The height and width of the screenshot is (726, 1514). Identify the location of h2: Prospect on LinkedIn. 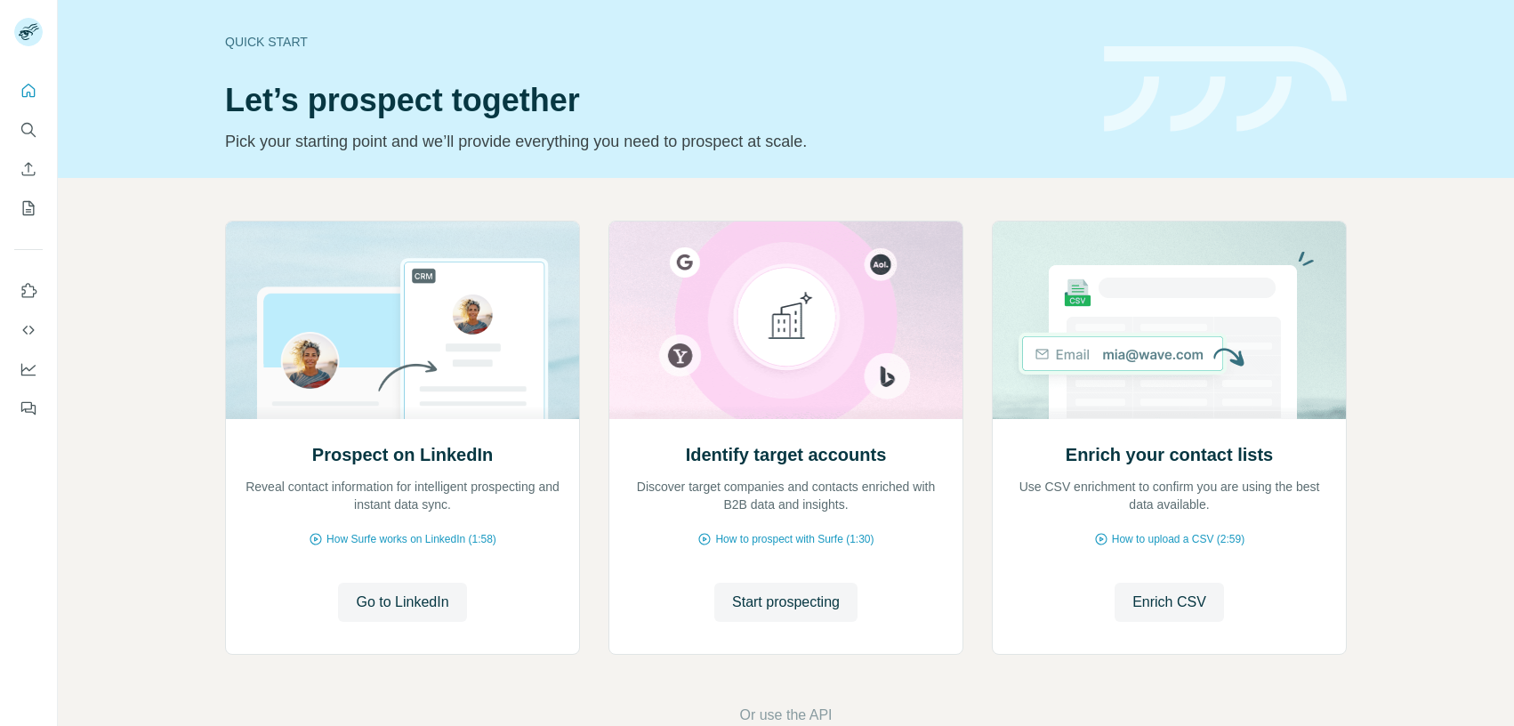
(402, 455).